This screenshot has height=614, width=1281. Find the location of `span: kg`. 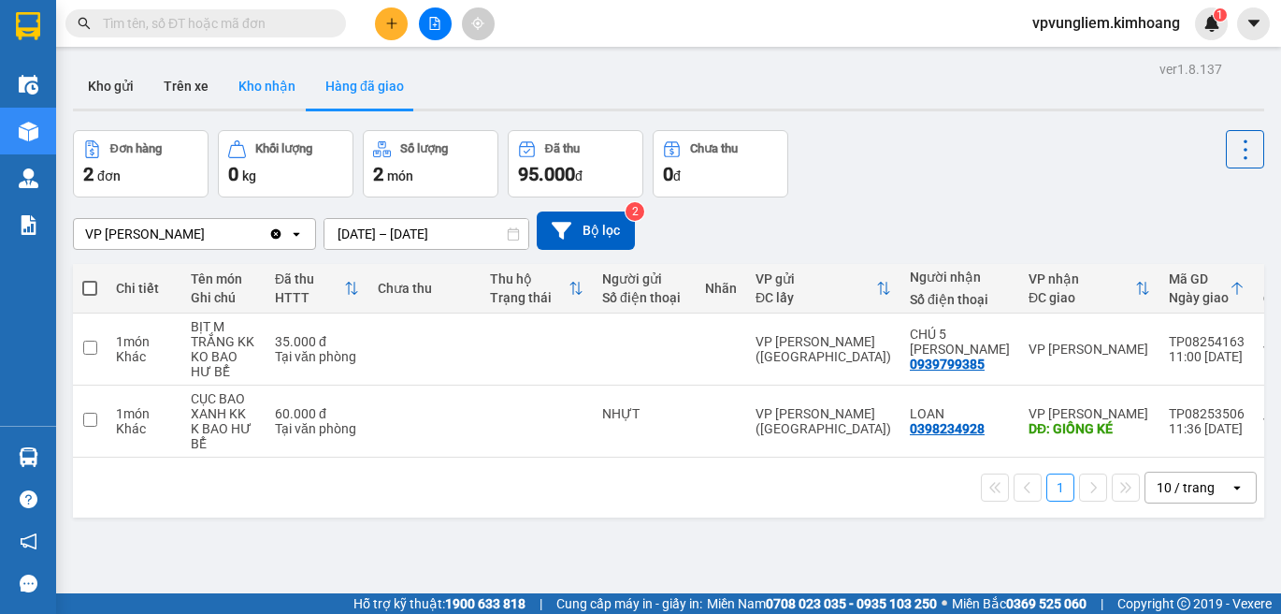

span: kg is located at coordinates (249, 176).